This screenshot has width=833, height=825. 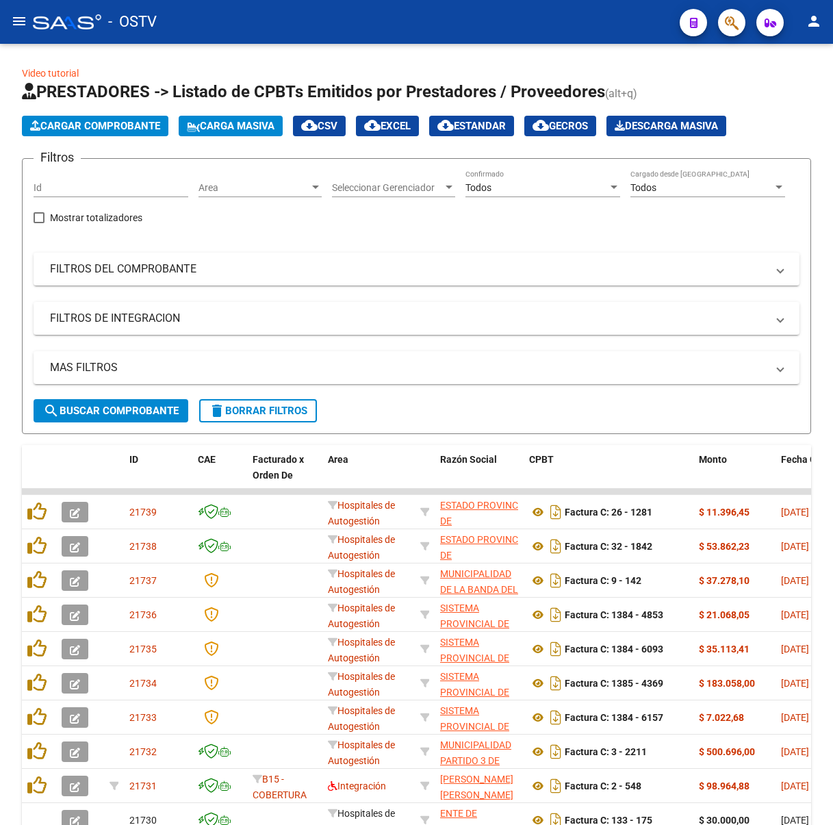 I want to click on span: ID, so click(x=133, y=459).